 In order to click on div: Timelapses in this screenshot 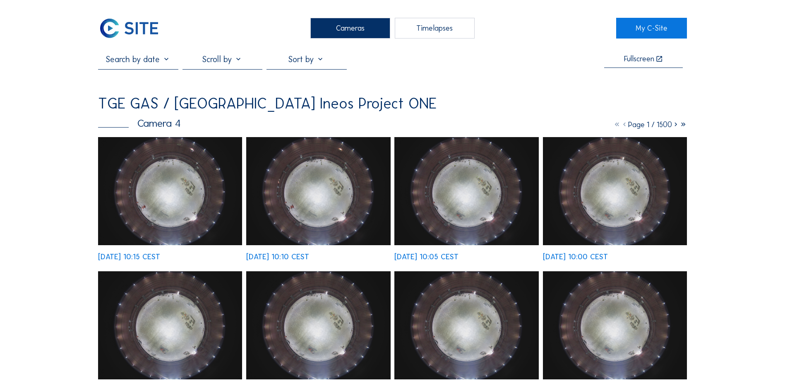, I will do `click(435, 28)`.